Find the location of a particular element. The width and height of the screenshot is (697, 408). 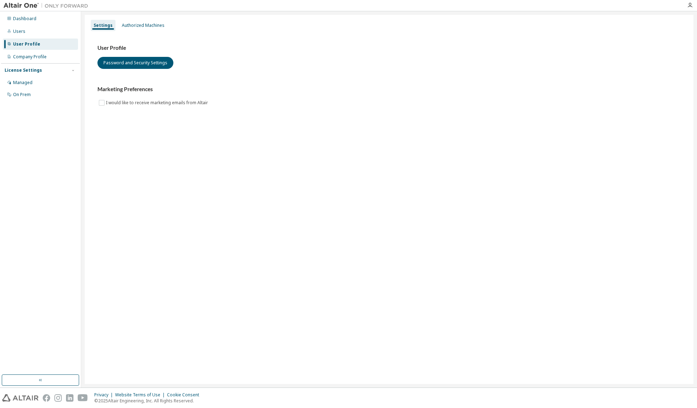

img: Altair One is located at coordinates (48, 6).